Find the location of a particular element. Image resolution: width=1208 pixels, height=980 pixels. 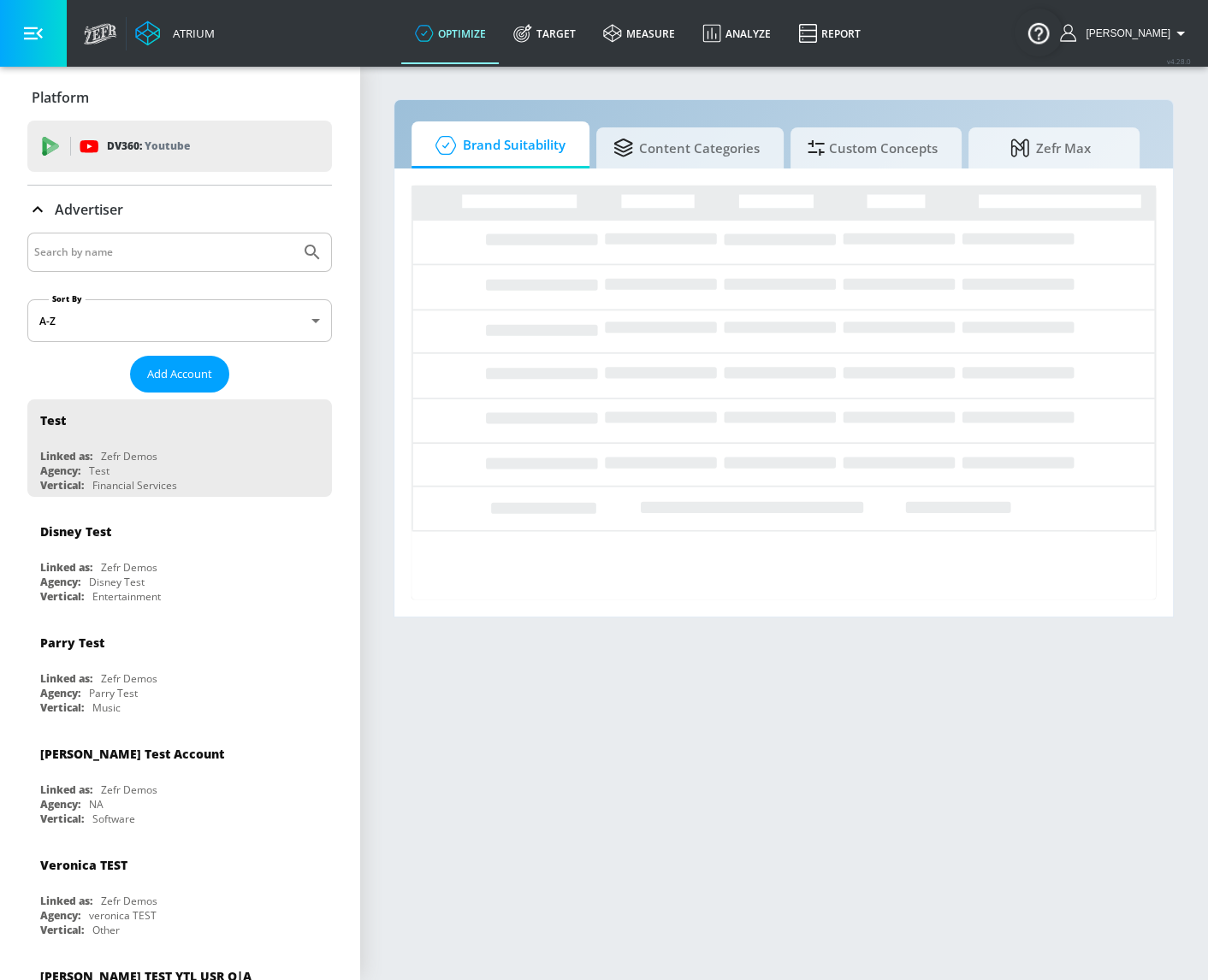

div: DV360: Youtube is located at coordinates (180, 146).